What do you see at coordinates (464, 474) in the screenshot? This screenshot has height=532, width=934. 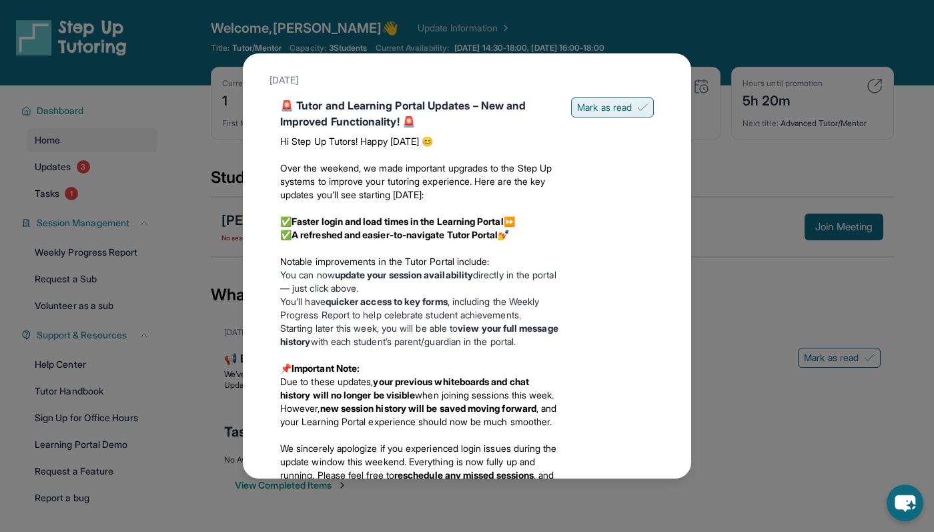 I see `strong: reschedule any missed sessions` at bounding box center [464, 474].